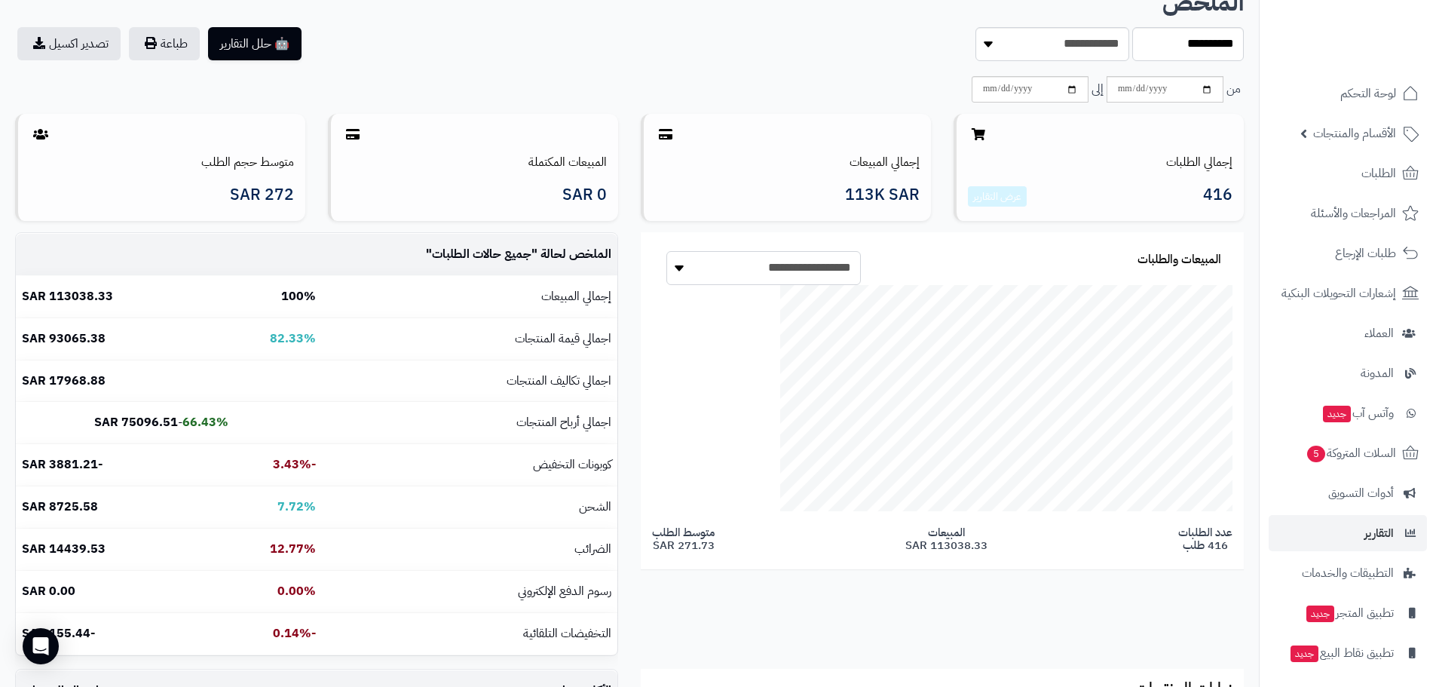  Describe the element at coordinates (470, 464) in the screenshot. I see `td: كوبونات التخفيض` at that location.